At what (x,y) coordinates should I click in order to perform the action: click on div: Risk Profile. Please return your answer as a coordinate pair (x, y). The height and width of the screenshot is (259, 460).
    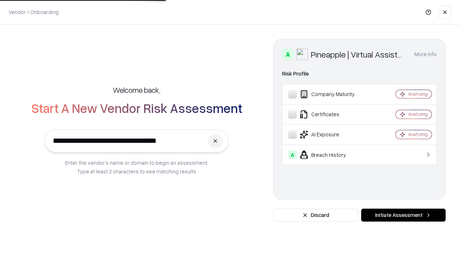
    Looking at the image, I should click on (359, 74).